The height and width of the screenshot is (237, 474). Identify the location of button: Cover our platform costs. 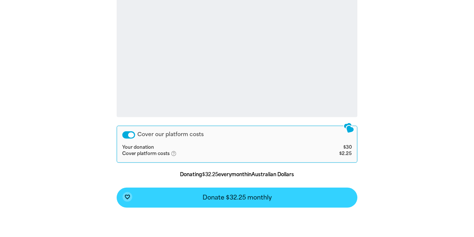
(129, 135).